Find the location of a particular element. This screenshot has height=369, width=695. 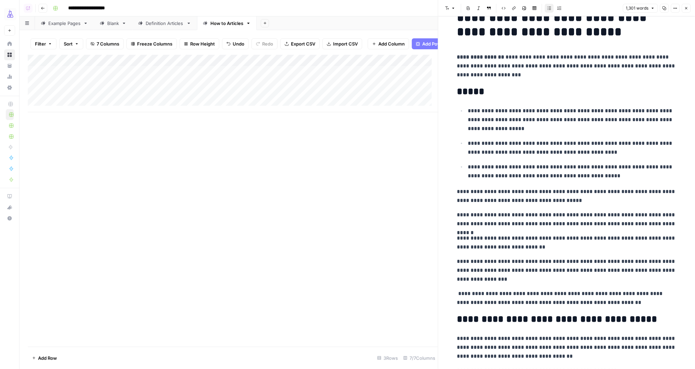

a: How to Articles is located at coordinates (227, 23).